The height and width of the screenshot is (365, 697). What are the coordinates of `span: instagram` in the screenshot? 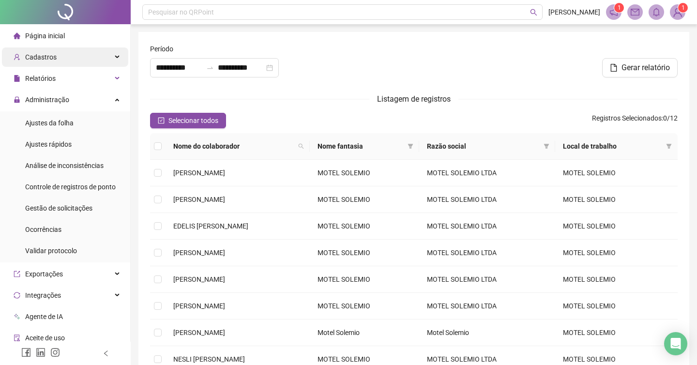 It's located at (55, 352).